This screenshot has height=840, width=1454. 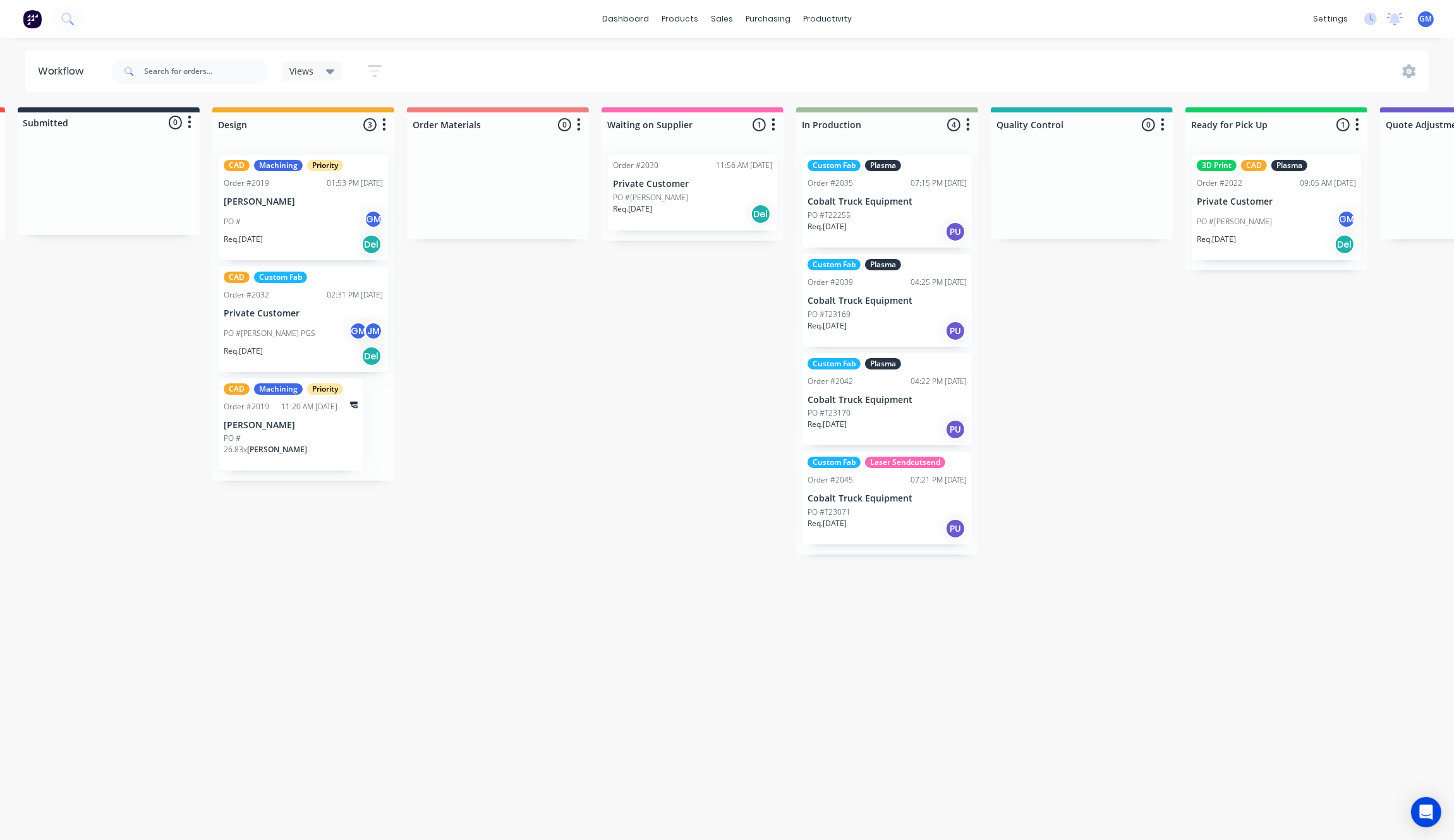 I want to click on div: Order #2030, so click(x=636, y=166).